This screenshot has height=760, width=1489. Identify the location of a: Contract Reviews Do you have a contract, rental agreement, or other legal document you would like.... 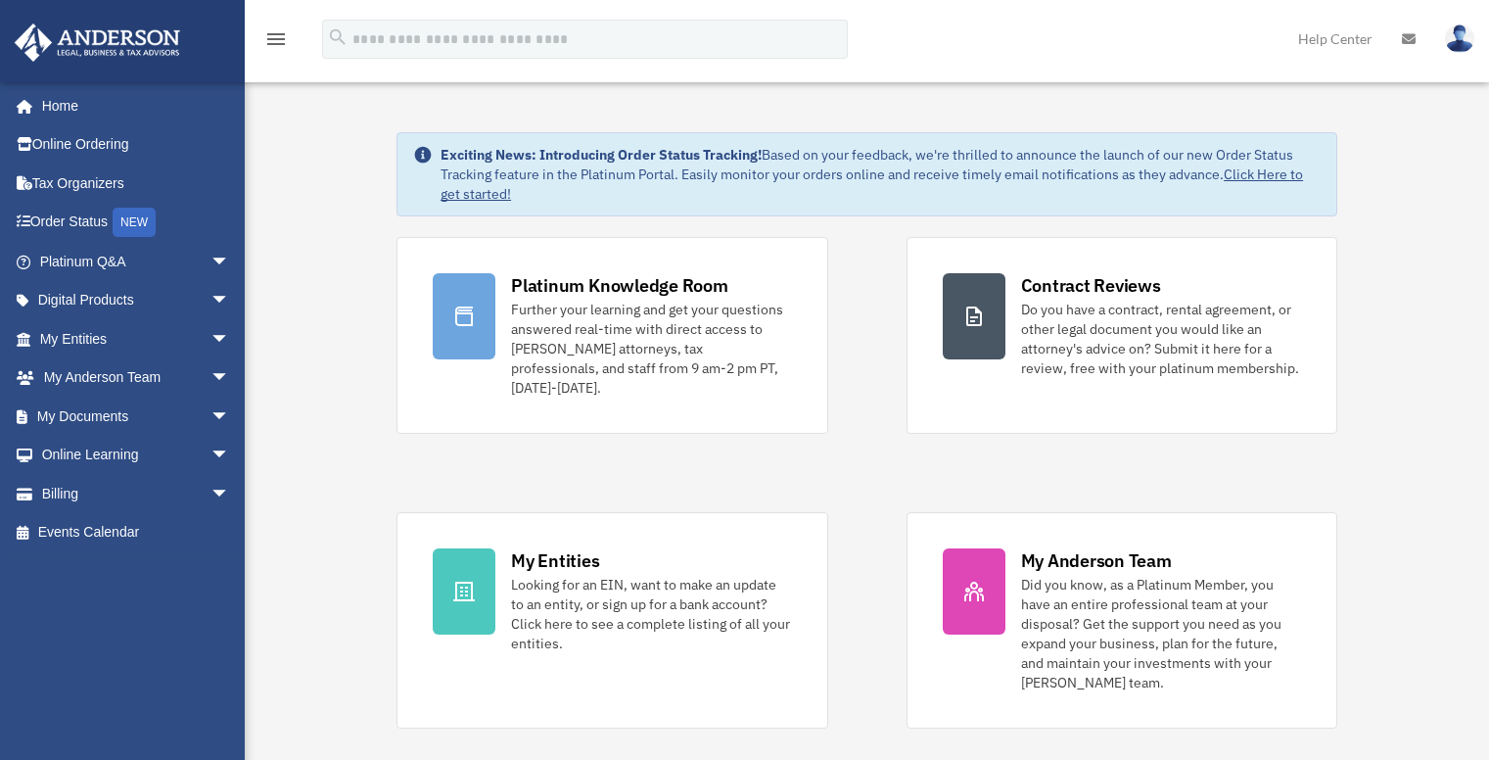
(1122, 335).